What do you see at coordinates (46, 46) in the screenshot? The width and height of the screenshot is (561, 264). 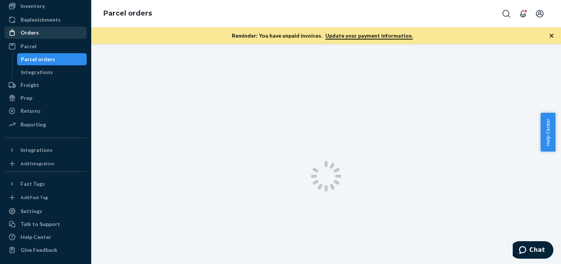 I see `a: Parcel` at bounding box center [46, 46].